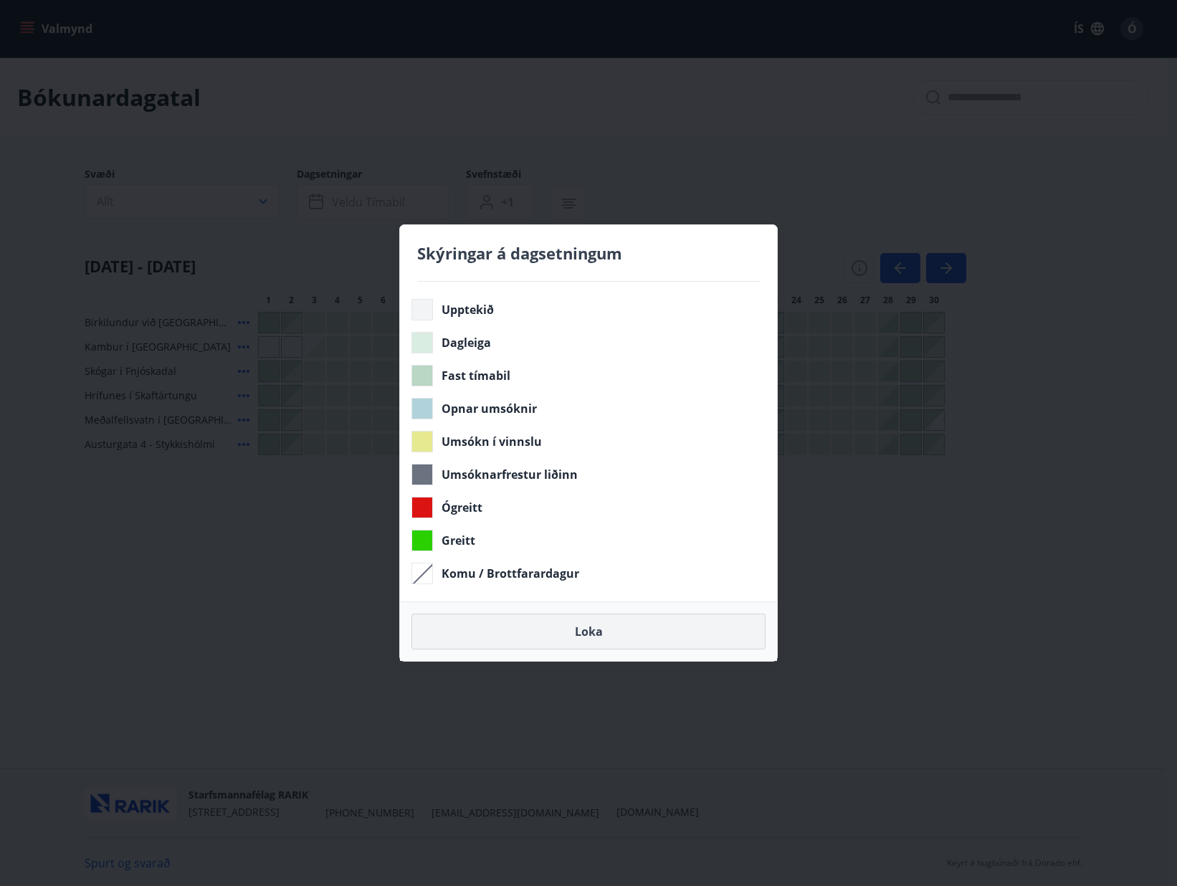 The image size is (1177, 886). I want to click on span: Umsókn í vinnslu, so click(492, 442).